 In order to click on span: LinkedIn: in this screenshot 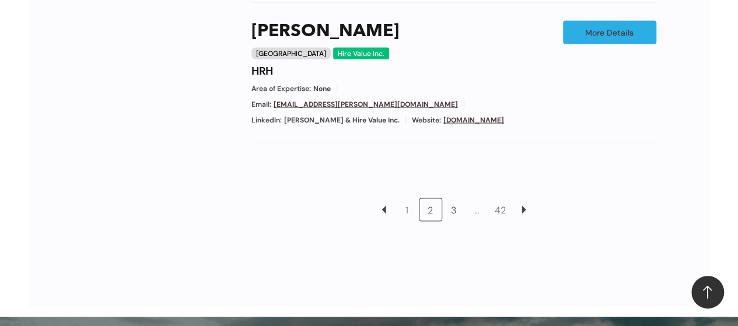, I will do `click(267, 120)`.